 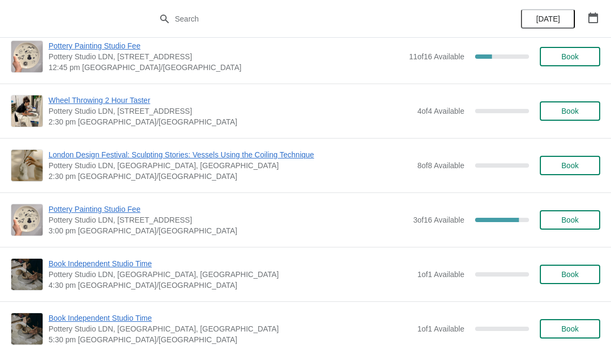 I want to click on span: Wheel Throwing 2 Hour Taster, so click(x=230, y=100).